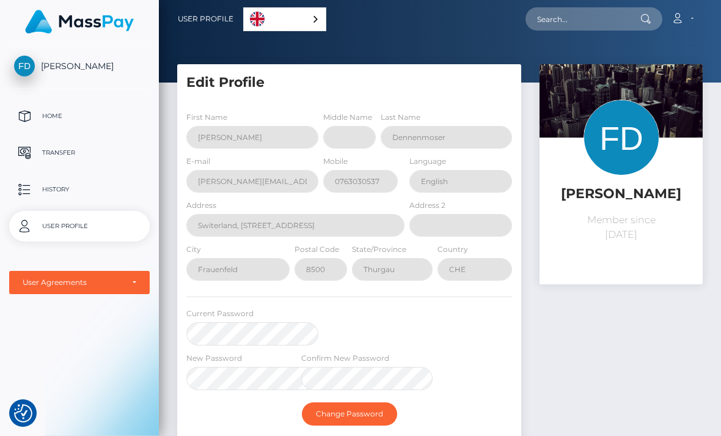 The width and height of the screenshot is (721, 436). I want to click on button: Consent Preferences, so click(23, 413).